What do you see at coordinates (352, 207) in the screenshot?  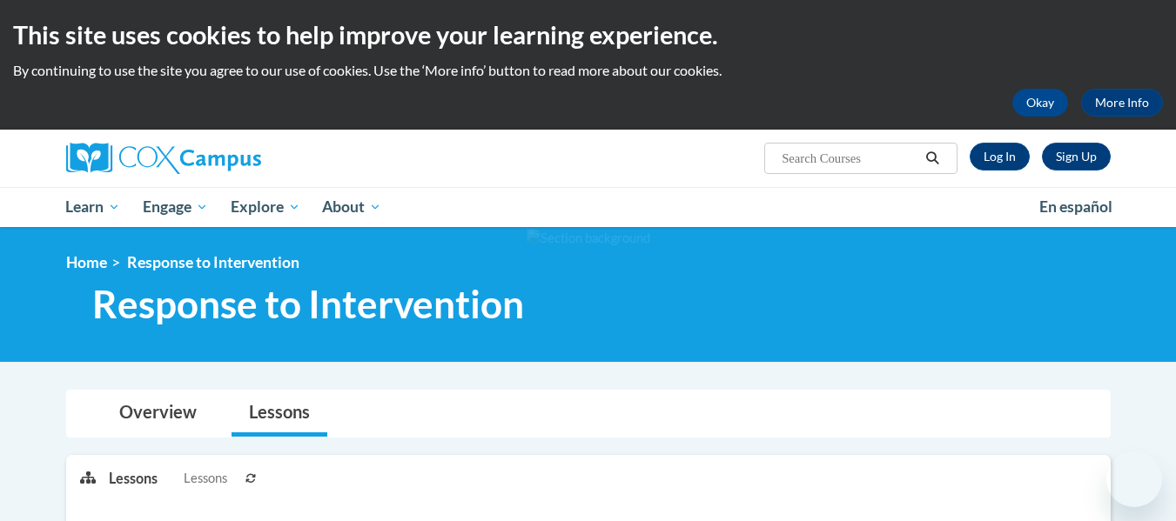 I see `a: About` at bounding box center [352, 207].